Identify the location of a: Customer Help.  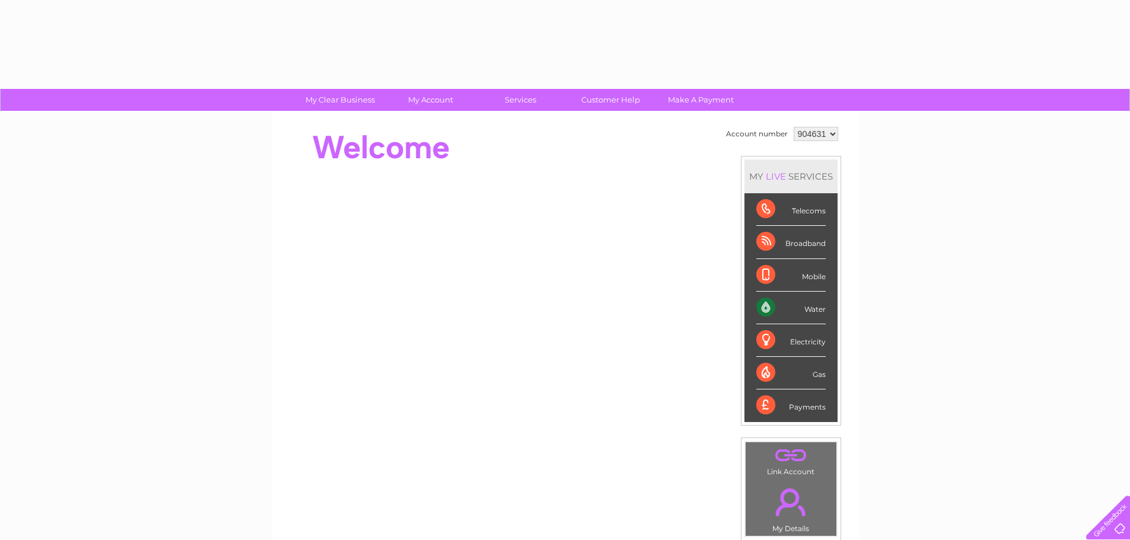
(610, 100).